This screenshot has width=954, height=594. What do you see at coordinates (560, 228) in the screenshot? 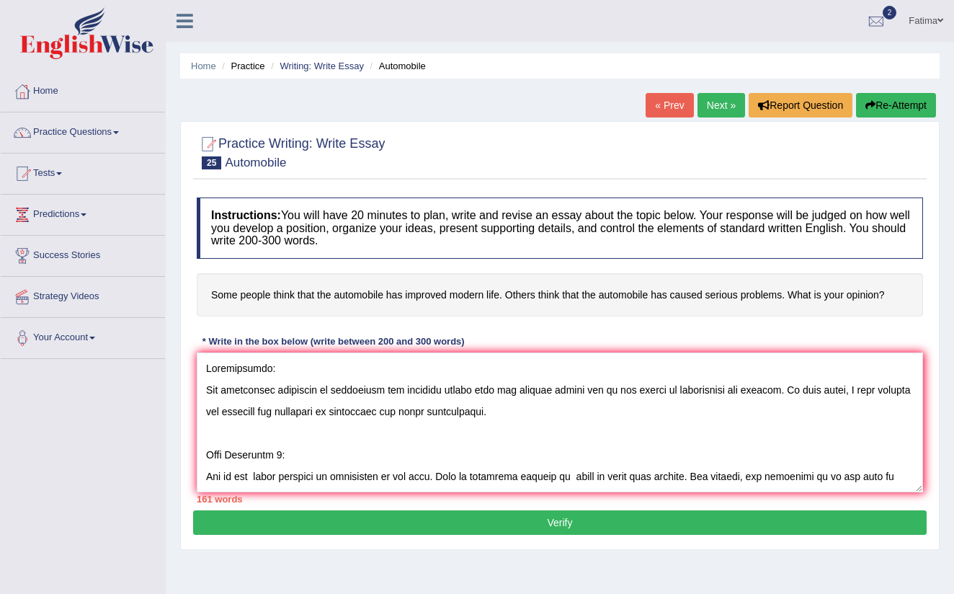
I see `h4: You will have 20 minutes to plan, write and revise an essay about the topic below. Your response ...` at bounding box center [560, 228].